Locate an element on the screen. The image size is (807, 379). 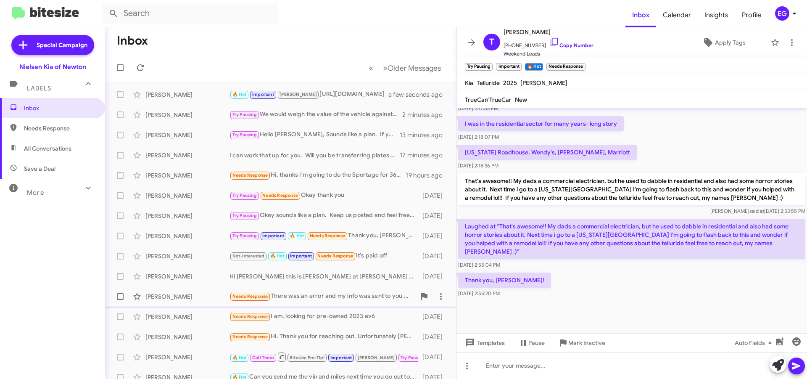
div: 2 minutes ago is located at coordinates (426, 115).